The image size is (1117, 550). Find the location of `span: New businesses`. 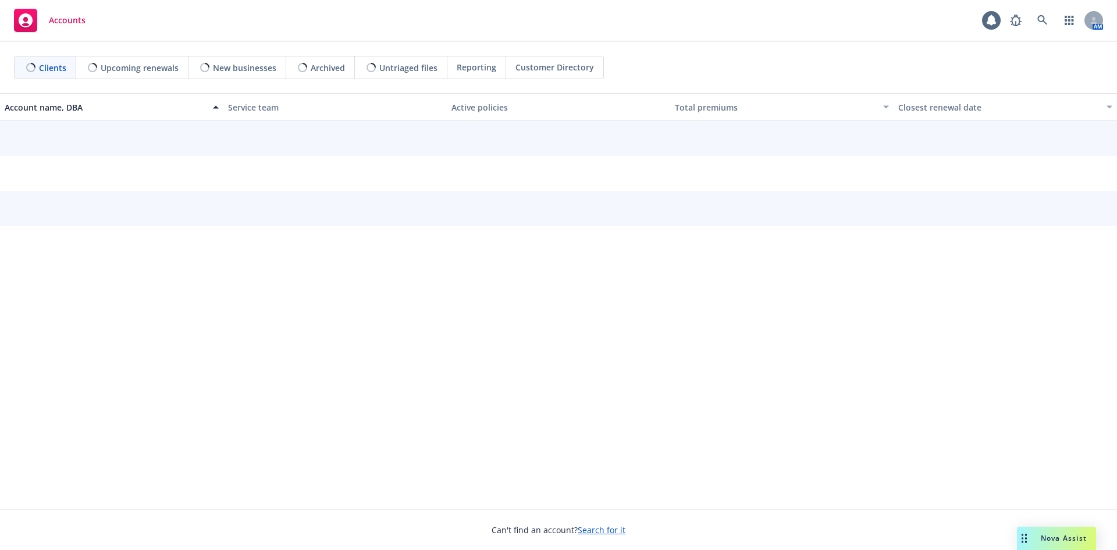

span: New businesses is located at coordinates (244, 68).